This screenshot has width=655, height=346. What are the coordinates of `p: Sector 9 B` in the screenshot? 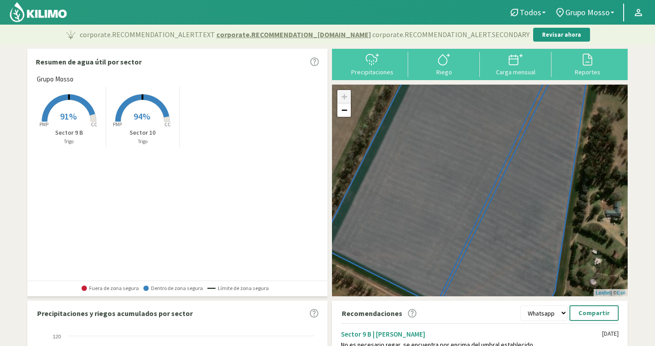 It's located at (69, 133).